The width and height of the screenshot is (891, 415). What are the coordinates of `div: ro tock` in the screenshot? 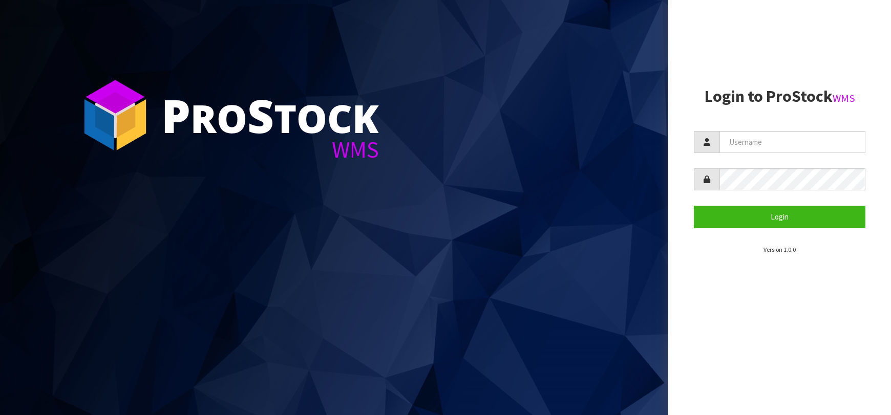 It's located at (270, 115).